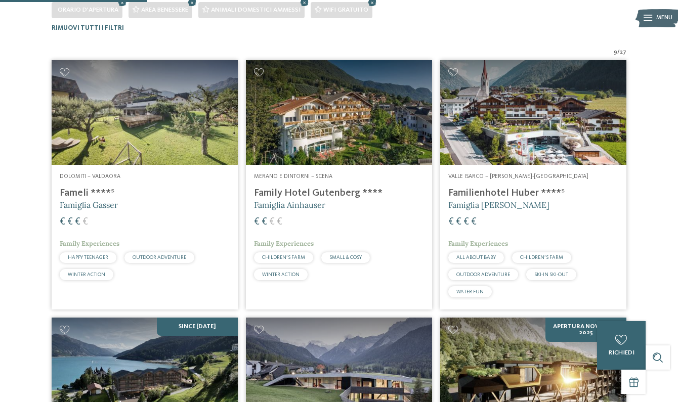 This screenshot has height=402, width=678. What do you see at coordinates (551, 275) in the screenshot?
I see `span: SKI-IN SKI-OUT` at bounding box center [551, 275].